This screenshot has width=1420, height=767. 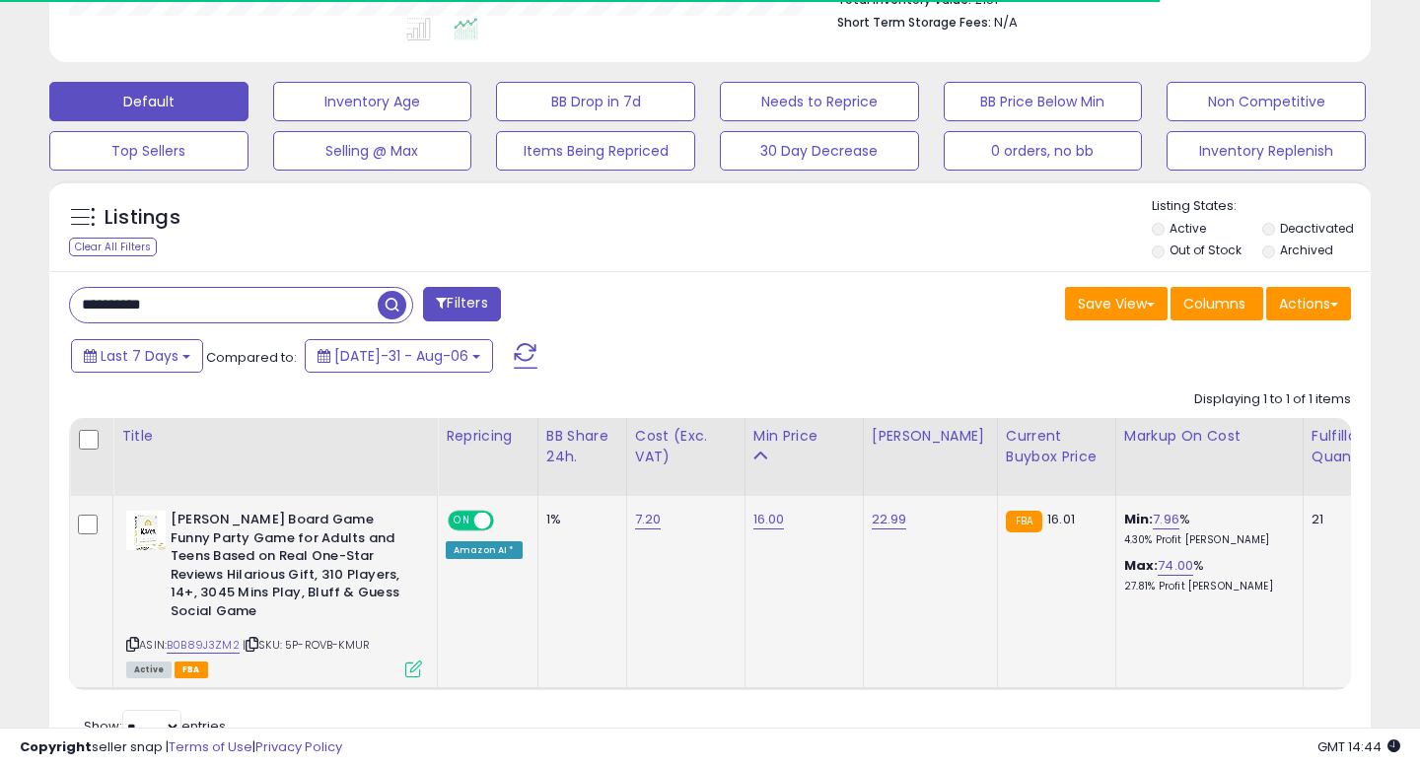 What do you see at coordinates (155, 726) in the screenshot?
I see `span: Show: entries` at bounding box center [155, 726].